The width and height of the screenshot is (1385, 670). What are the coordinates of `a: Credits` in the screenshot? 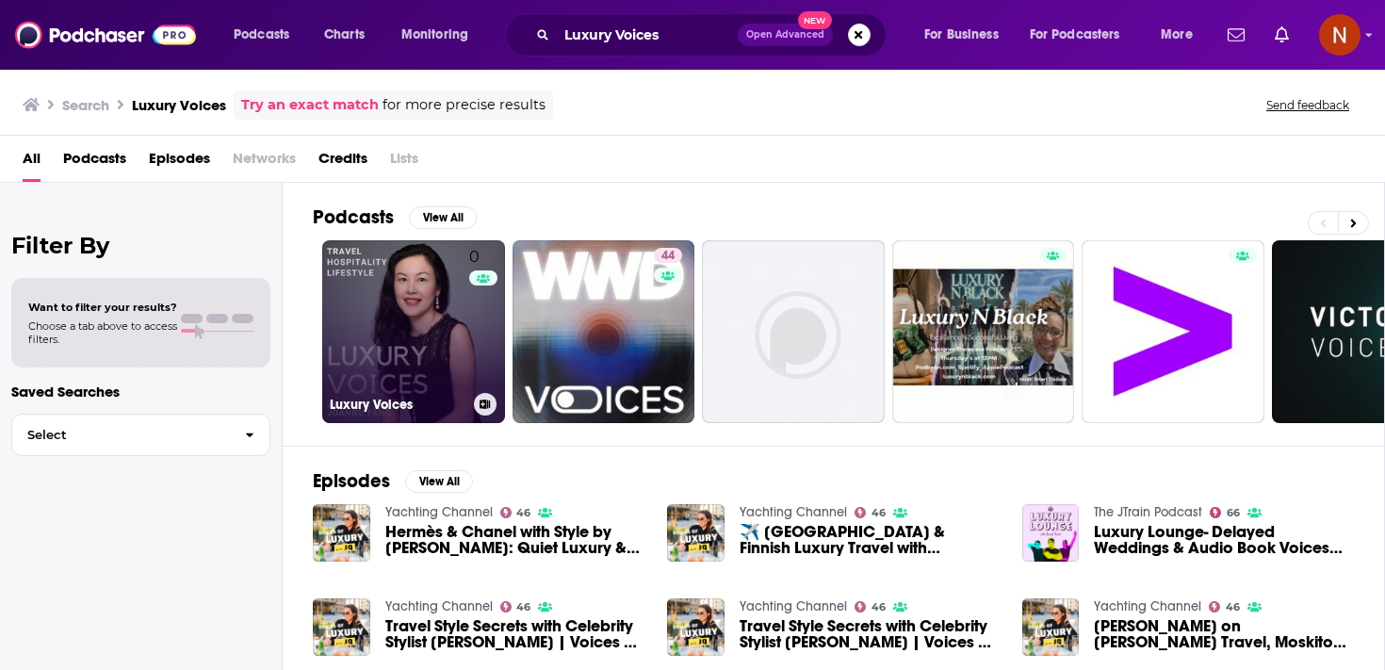 It's located at (343, 162).